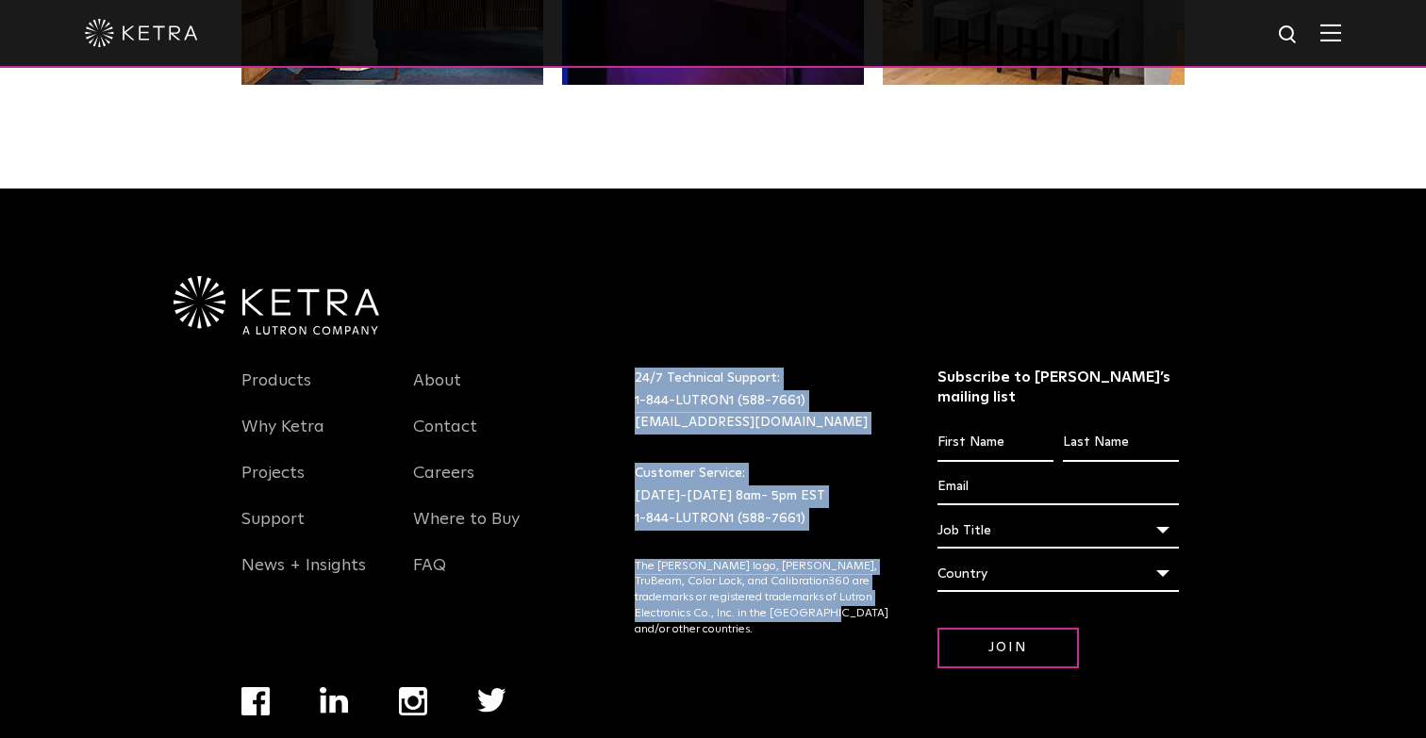 This screenshot has width=1426, height=738. What do you see at coordinates (272, 485) in the screenshot?
I see `a: Projects` at bounding box center [272, 485].